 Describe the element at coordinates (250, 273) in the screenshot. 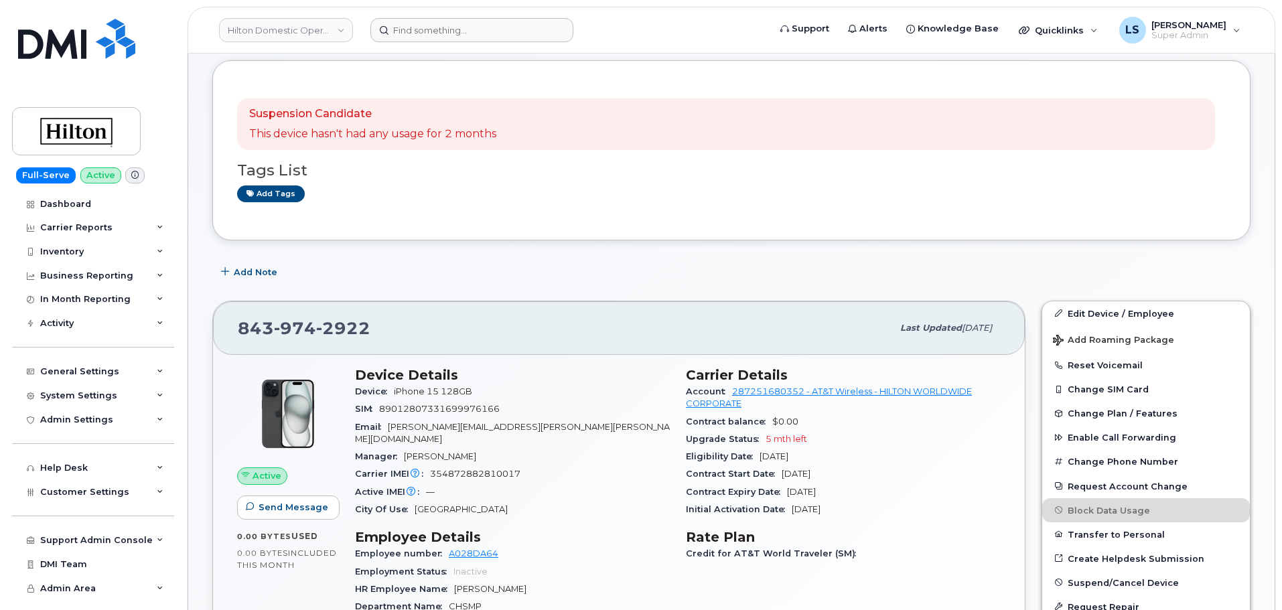

I see `button: Add Note` at that location.